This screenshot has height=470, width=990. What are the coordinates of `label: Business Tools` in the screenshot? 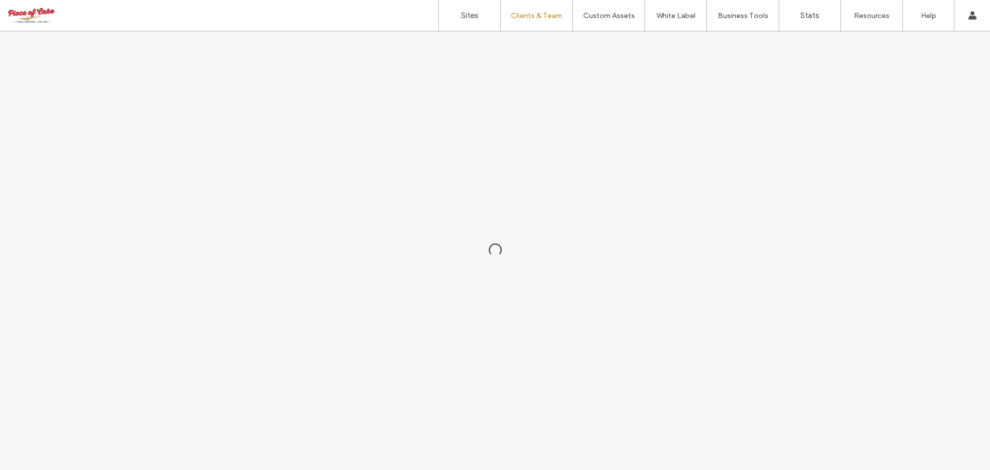 It's located at (743, 15).